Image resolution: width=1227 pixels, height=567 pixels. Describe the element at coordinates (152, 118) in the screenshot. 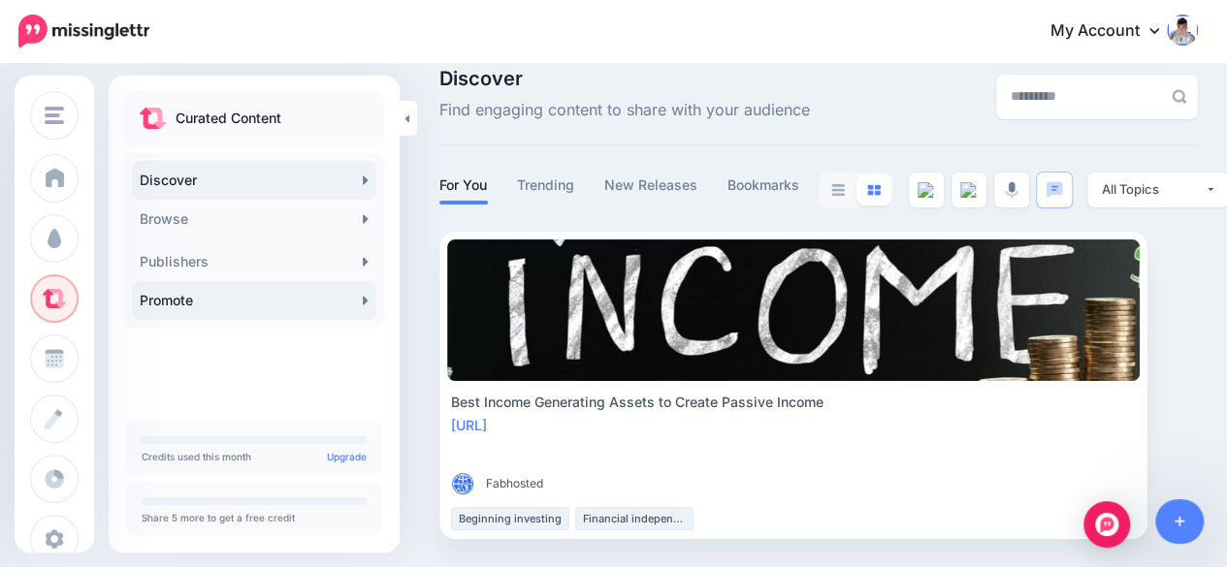

I see `img: curate.png` at that location.